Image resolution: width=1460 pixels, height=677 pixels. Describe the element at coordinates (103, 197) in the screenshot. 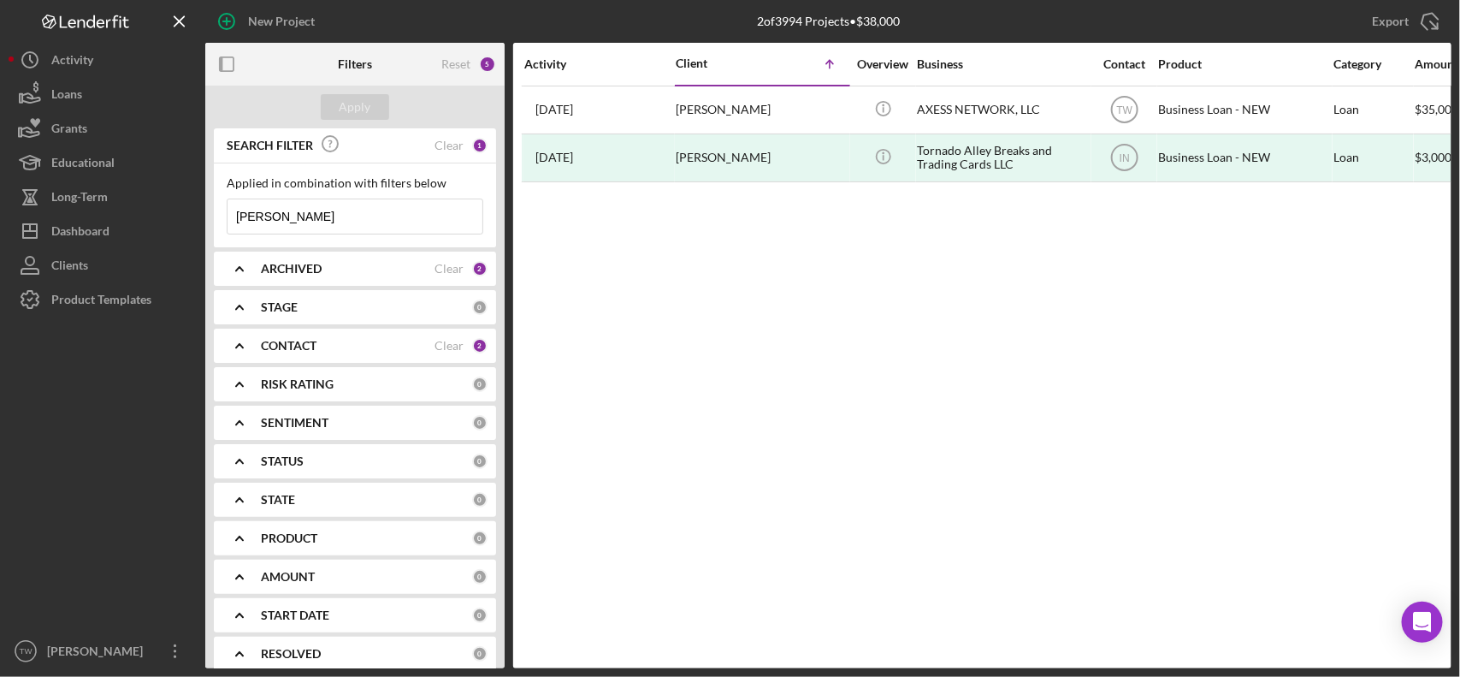

I see `button: Long-Term` at that location.